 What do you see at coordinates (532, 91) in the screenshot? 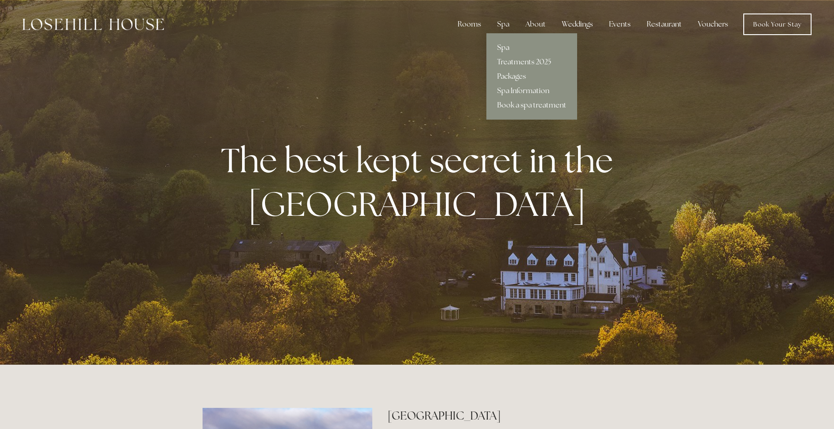
I see `a: Spa Information` at bounding box center [532, 91].